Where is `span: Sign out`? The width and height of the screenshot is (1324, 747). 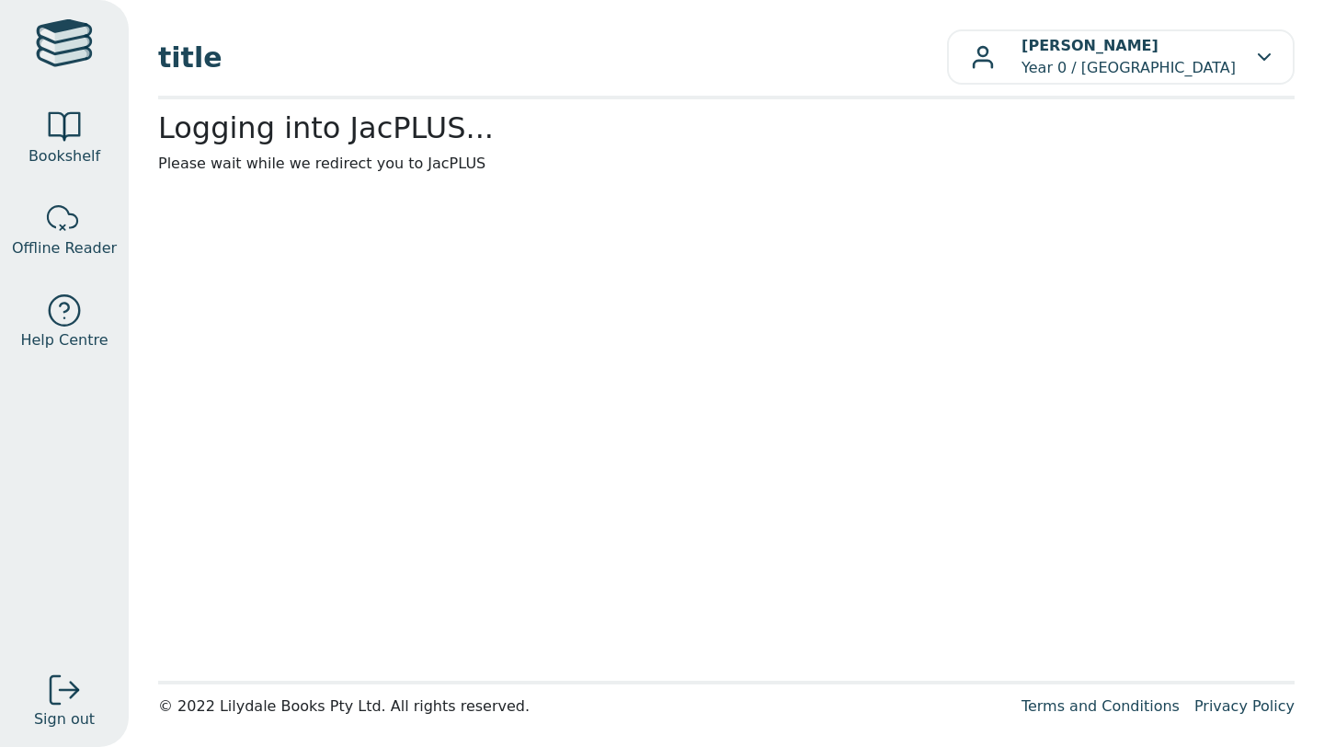 span: Sign out is located at coordinates (64, 719).